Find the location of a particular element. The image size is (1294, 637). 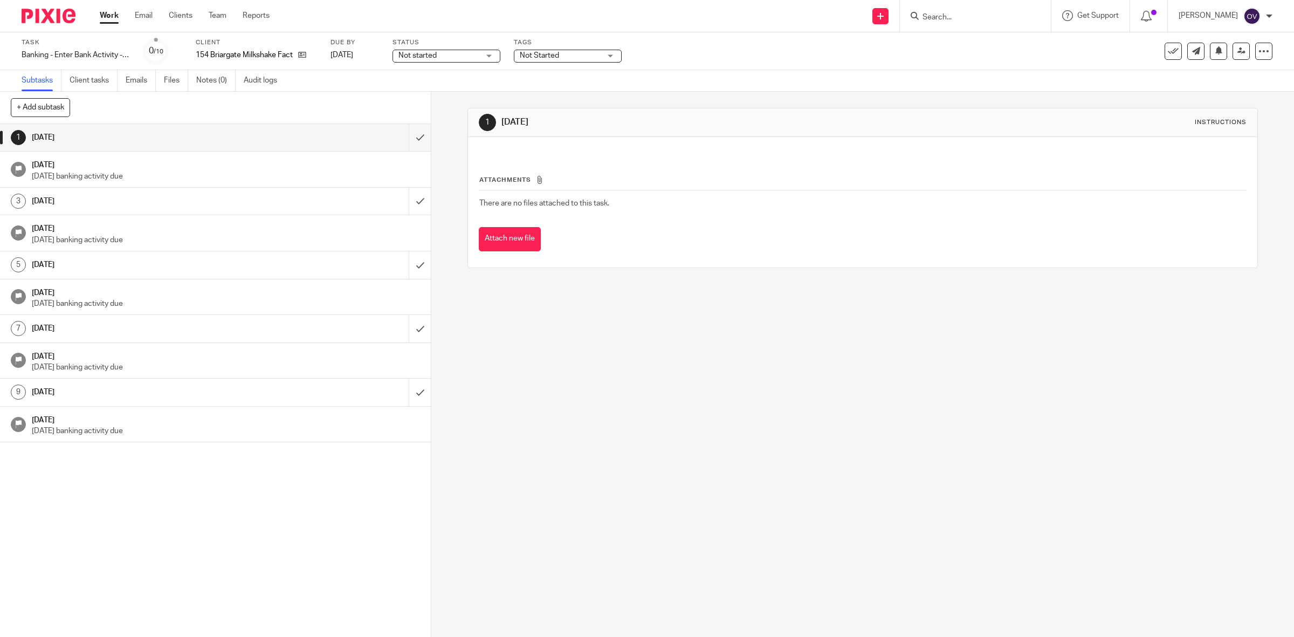

span: Attachments is located at coordinates (505, 180).